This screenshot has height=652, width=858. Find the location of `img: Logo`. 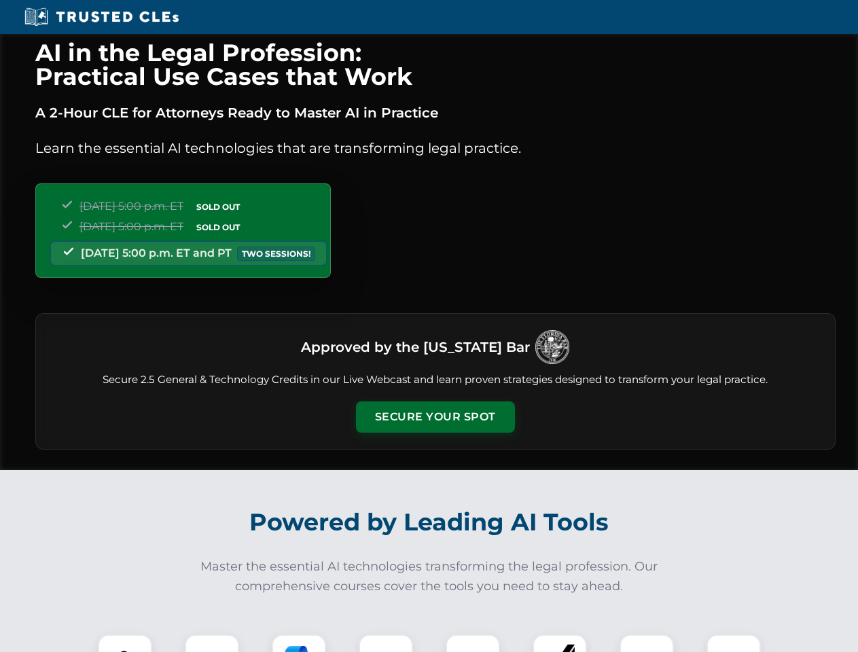

img: Logo is located at coordinates (552, 347).